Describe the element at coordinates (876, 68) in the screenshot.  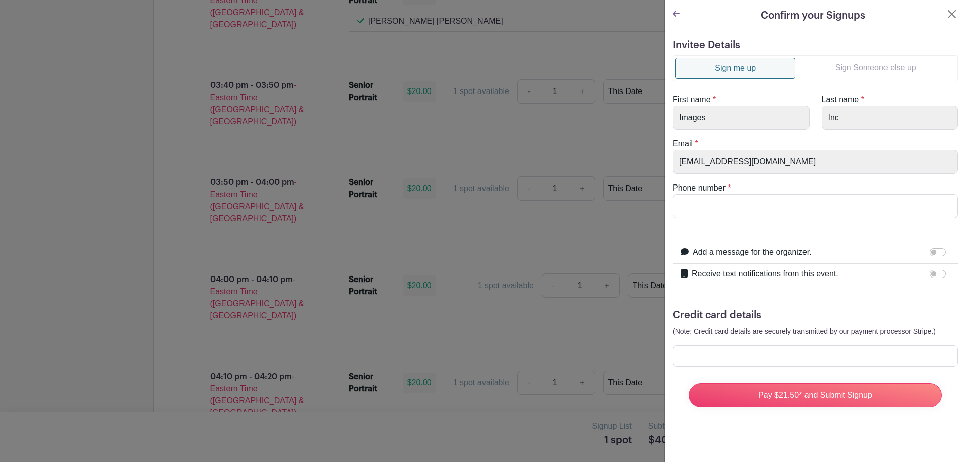
I see `a: Sign Someone else up` at that location.